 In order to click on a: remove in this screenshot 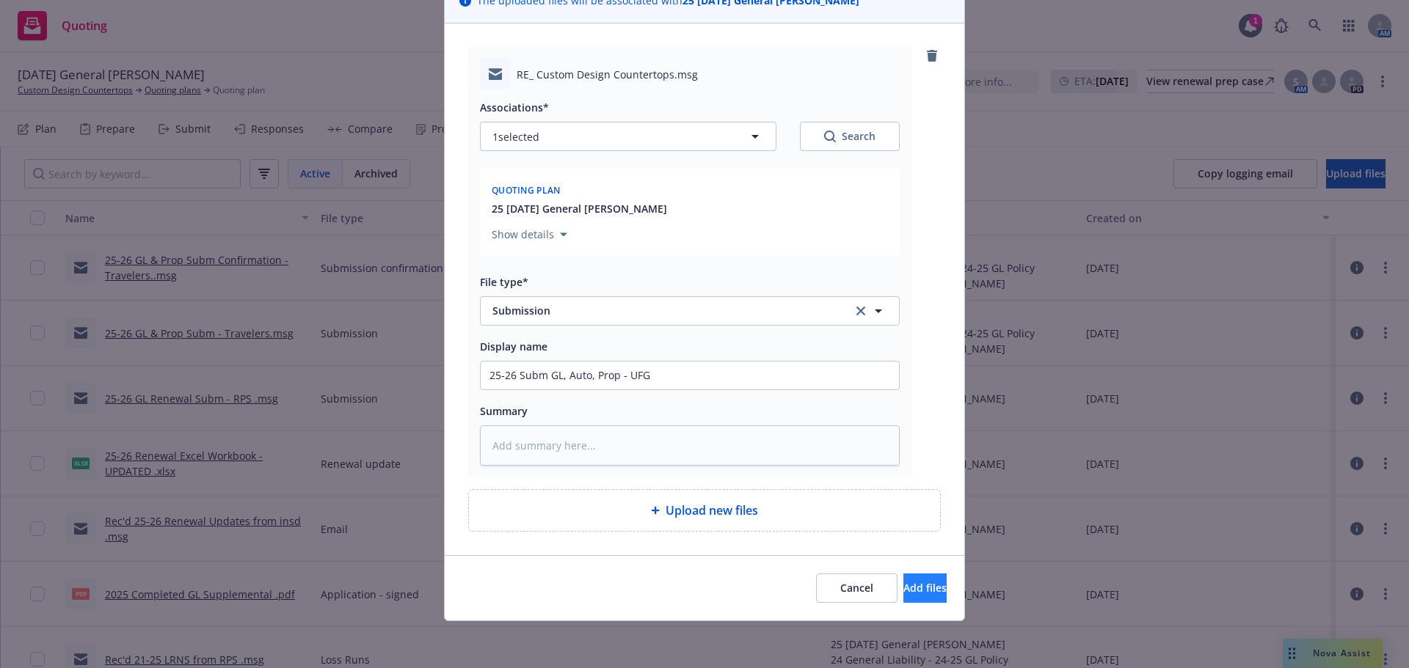, I will do `click(932, 56)`.